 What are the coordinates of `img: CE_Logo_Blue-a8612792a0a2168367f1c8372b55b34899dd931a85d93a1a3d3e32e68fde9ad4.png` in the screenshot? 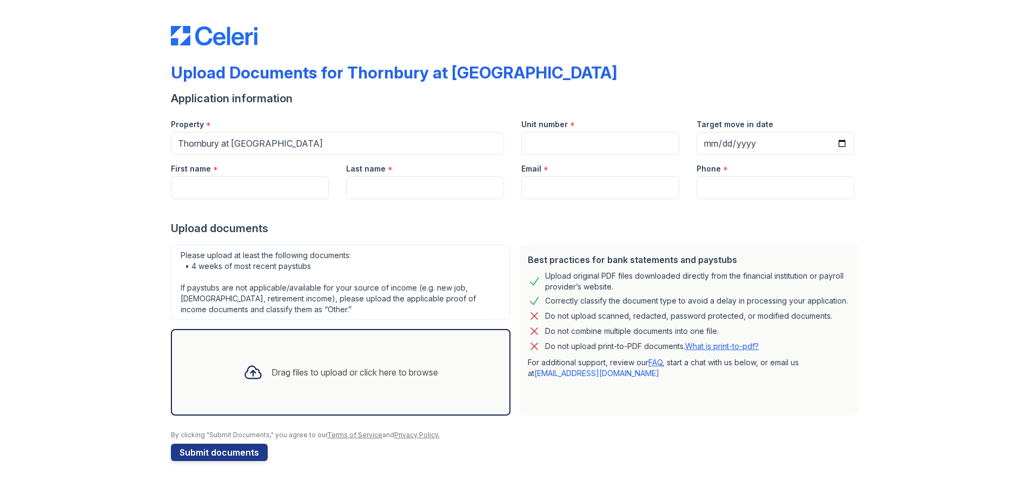 It's located at (214, 36).